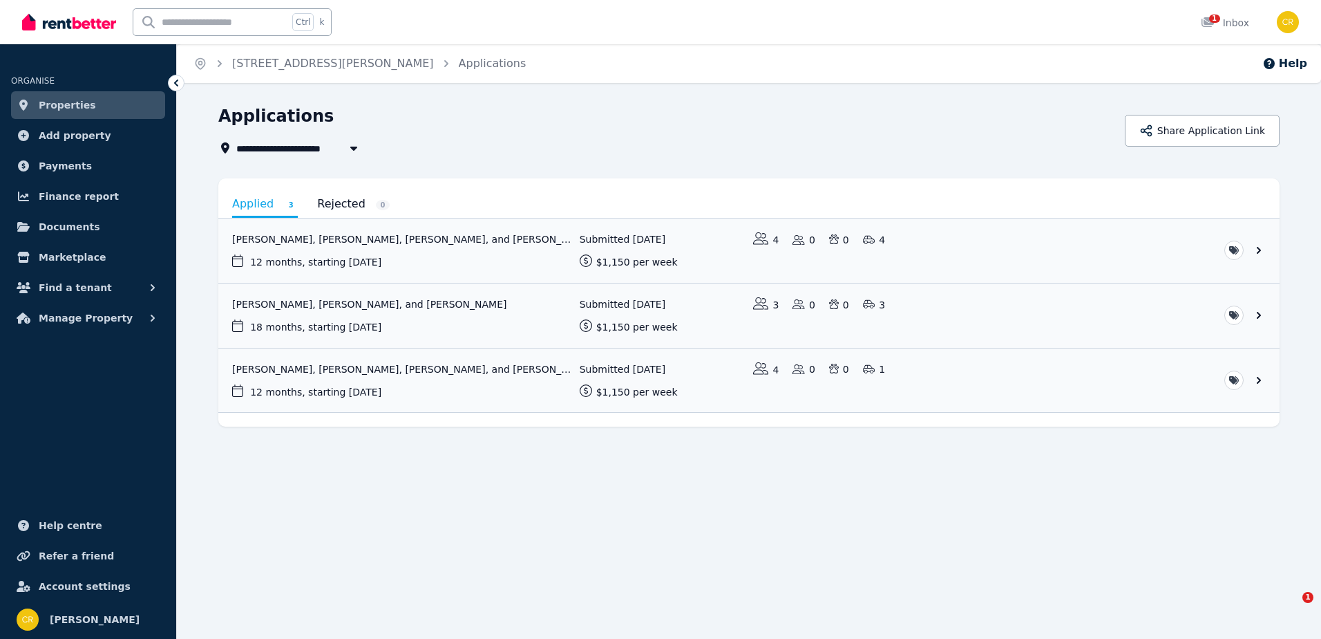 This screenshot has height=639, width=1321. What do you see at coordinates (321, 22) in the screenshot?
I see `span: k` at bounding box center [321, 22].